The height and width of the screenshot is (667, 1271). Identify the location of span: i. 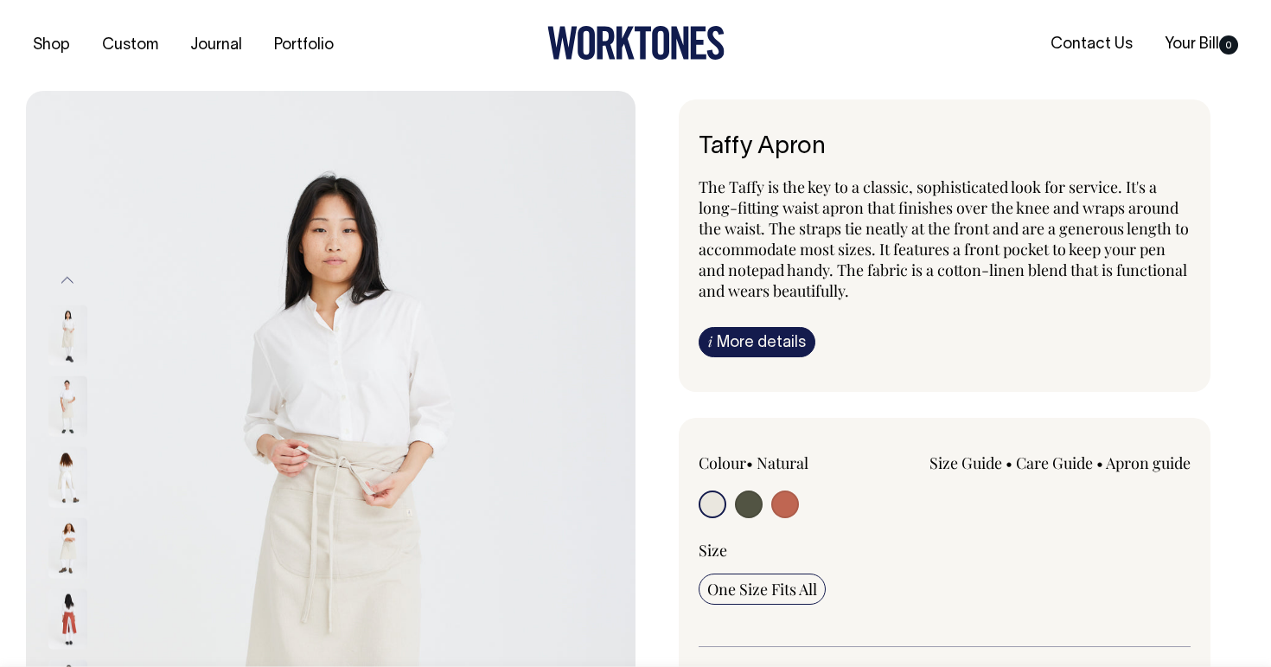
(710, 341).